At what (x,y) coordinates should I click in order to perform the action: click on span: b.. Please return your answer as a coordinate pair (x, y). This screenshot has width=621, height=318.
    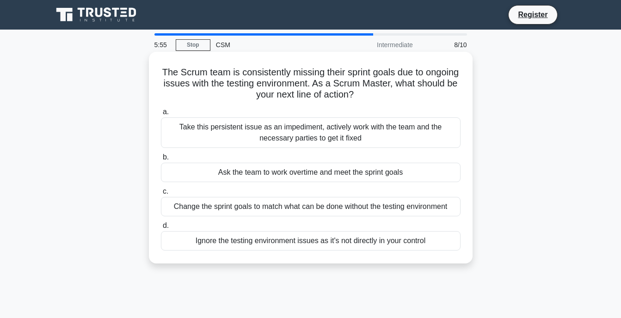
    Looking at the image, I should click on (166, 157).